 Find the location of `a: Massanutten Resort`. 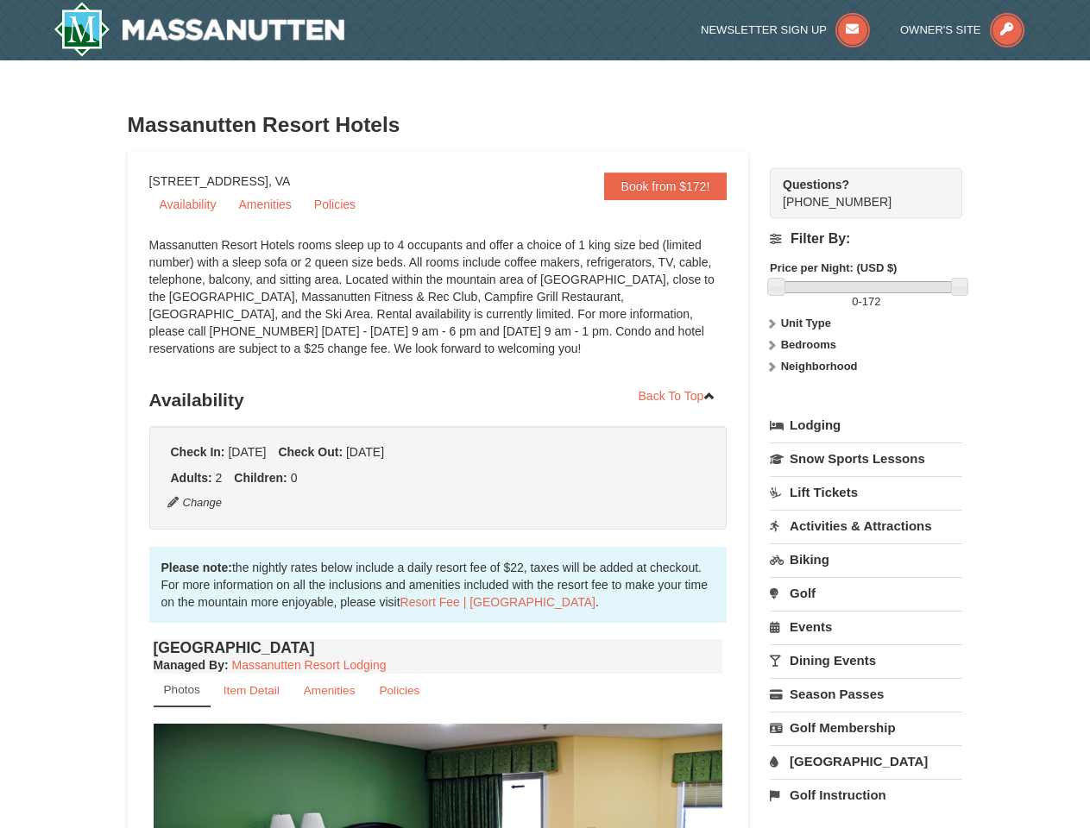

a: Massanutten Resort is located at coordinates (199, 29).